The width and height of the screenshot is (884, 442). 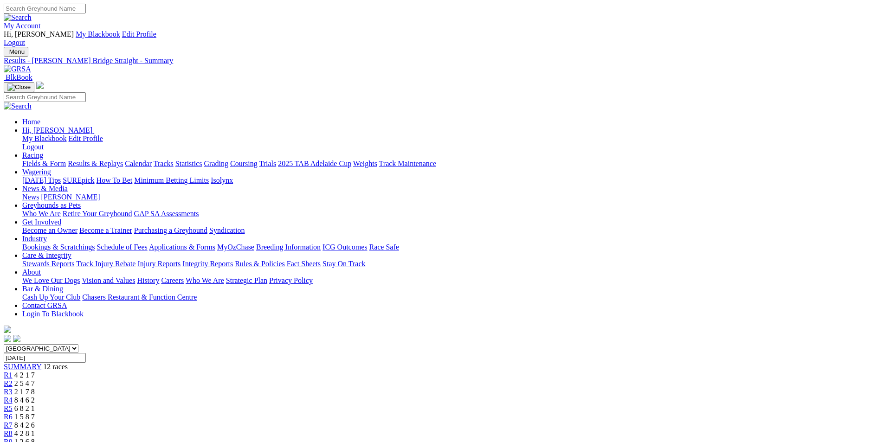 I want to click on a: Who We Are, so click(x=205, y=280).